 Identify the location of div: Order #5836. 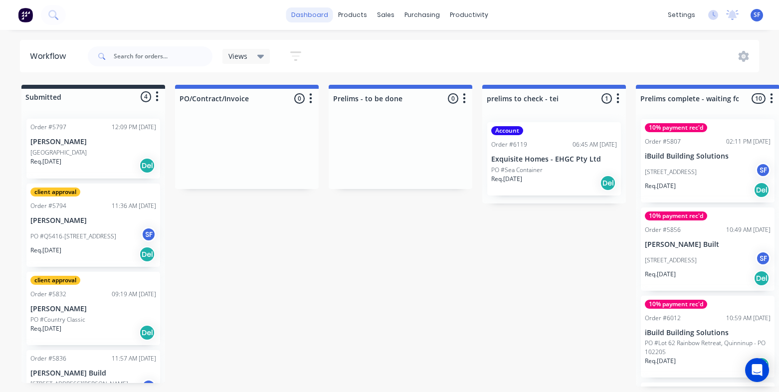
(48, 358).